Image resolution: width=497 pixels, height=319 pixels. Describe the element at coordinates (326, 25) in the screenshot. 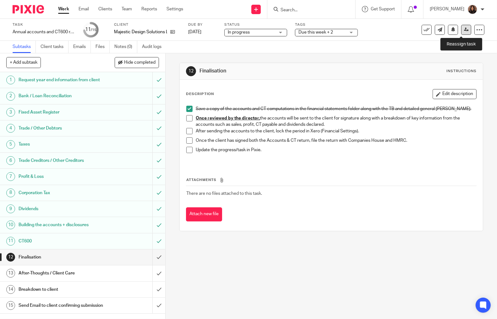

I see `label: Tags` at that location.